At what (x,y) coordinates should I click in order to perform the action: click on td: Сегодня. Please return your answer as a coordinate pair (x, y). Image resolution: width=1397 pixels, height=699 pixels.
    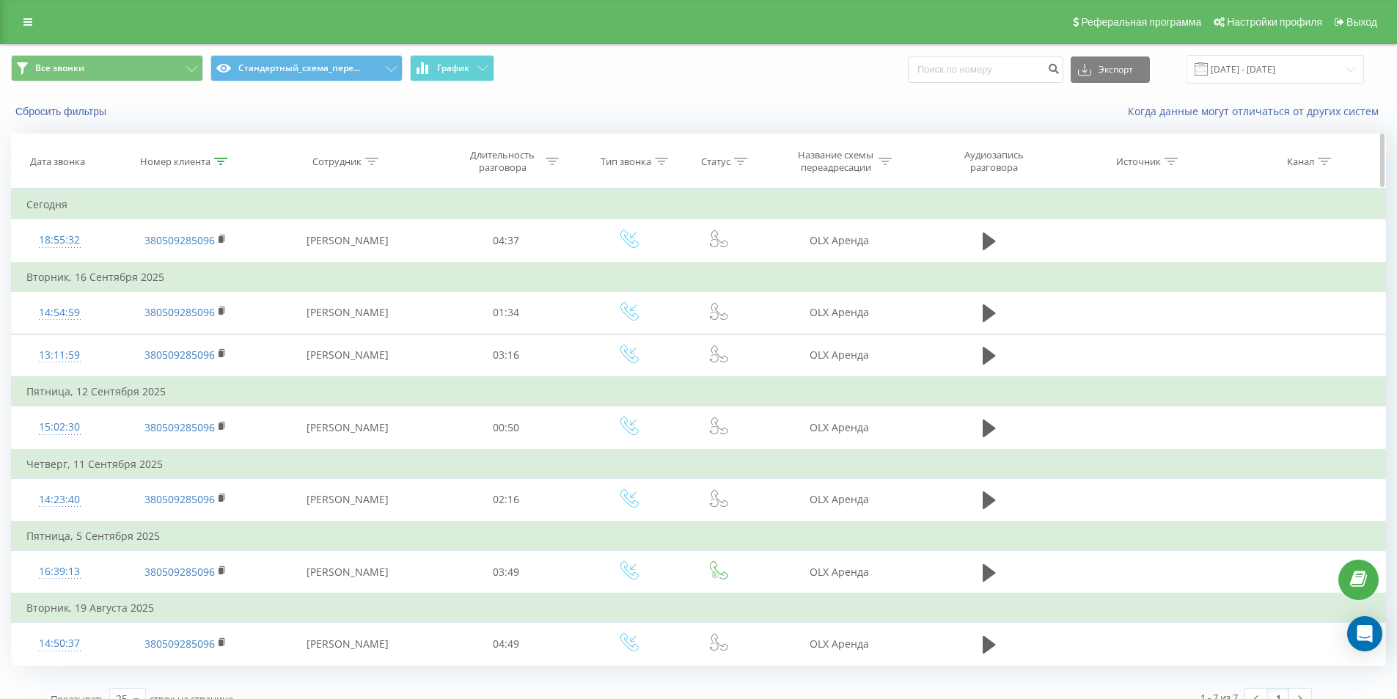
    Looking at the image, I should click on (699, 205).